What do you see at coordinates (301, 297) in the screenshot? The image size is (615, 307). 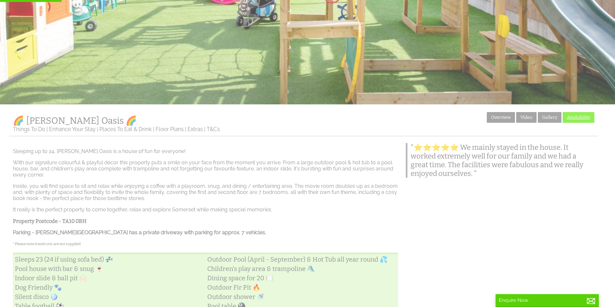 I see `li: Outdoor shower 🚿` at bounding box center [301, 297].